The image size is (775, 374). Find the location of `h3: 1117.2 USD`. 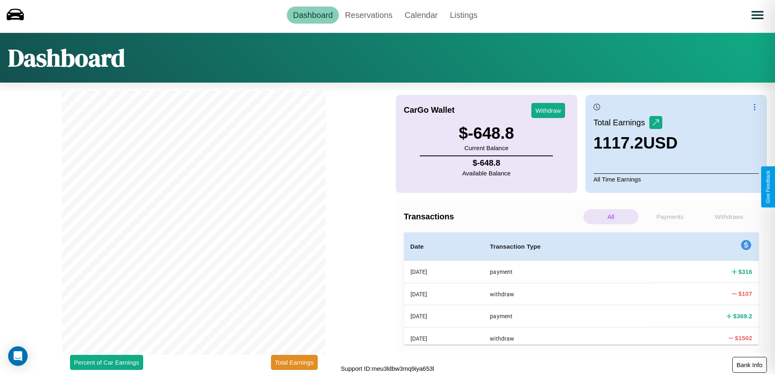

h3: 1117.2 USD is located at coordinates (635, 143).